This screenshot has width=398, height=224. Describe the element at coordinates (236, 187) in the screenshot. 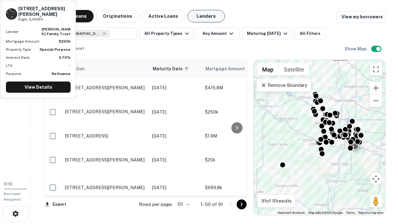

I see `p: $693.8k` at that location.